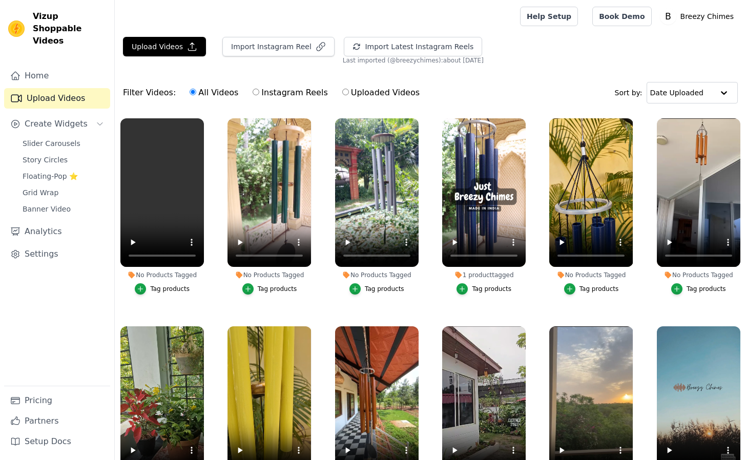 The height and width of the screenshot is (460, 746). What do you see at coordinates (16, 29) in the screenshot?
I see `img: Vizup` at bounding box center [16, 29].